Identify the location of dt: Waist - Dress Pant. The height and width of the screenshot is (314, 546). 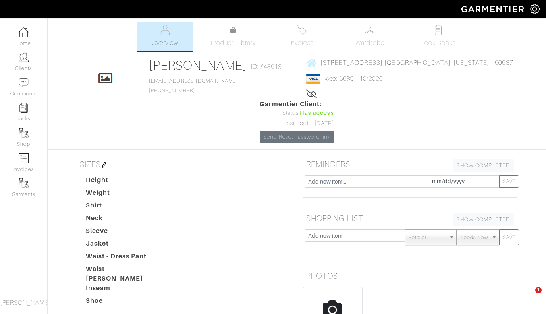
(125, 258).